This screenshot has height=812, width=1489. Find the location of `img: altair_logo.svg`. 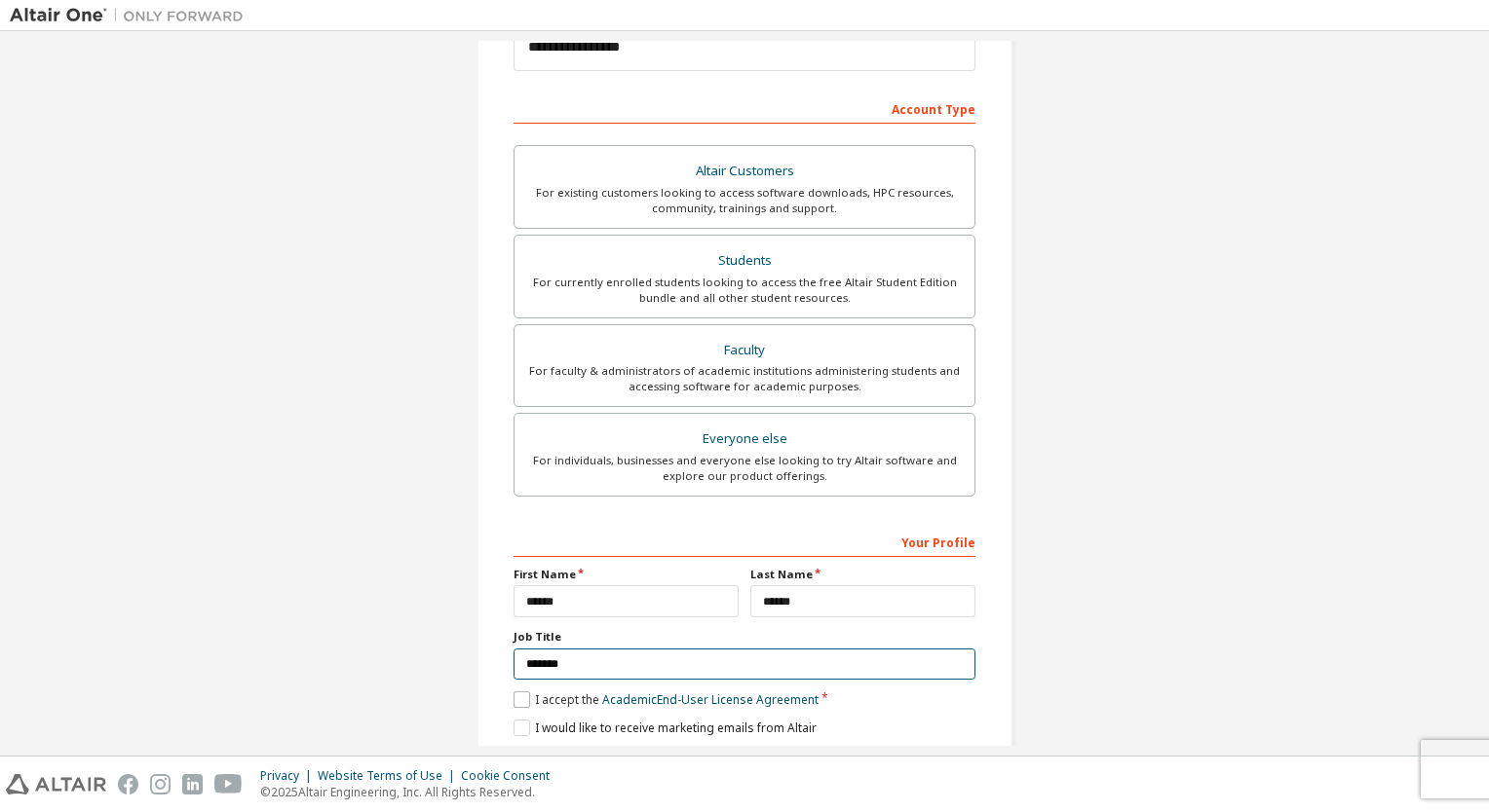

img: altair_logo.svg is located at coordinates (55, 784).